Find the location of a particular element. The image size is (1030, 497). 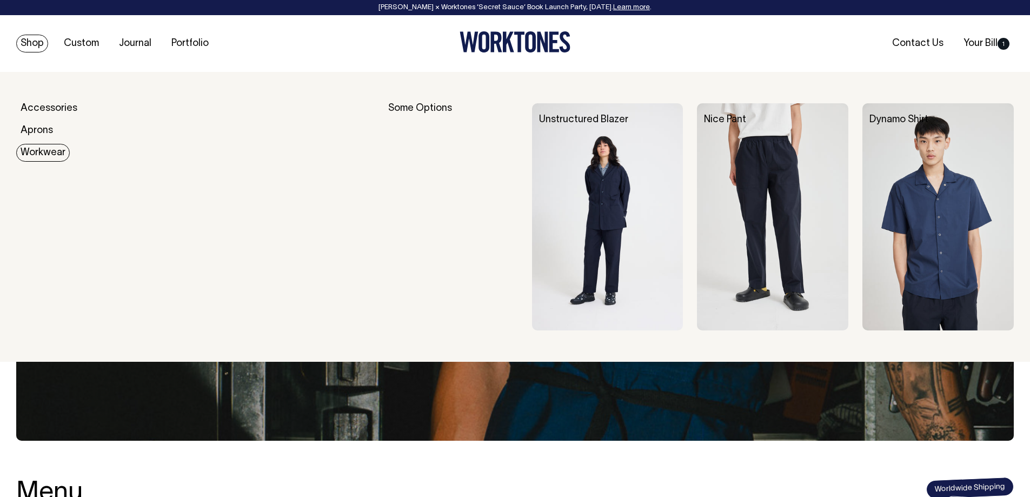

a: Nice Pant is located at coordinates (725, 120).